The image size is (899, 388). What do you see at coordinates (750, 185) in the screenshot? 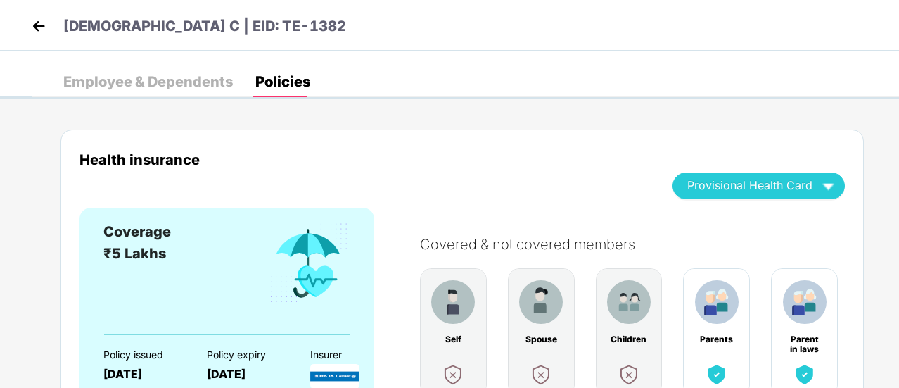
I see `span: Provisional Health Card` at bounding box center [750, 185].